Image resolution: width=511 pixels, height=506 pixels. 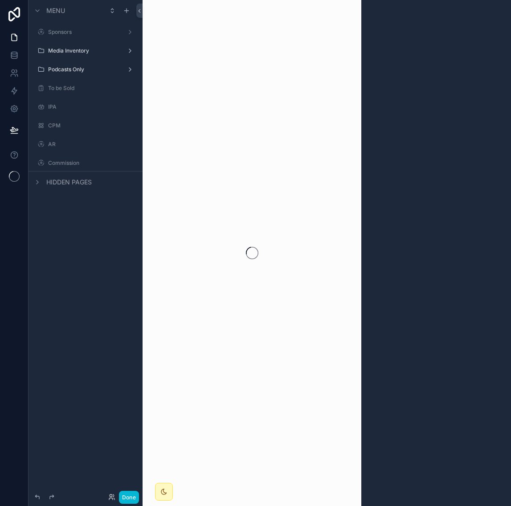 What do you see at coordinates (86, 32) in the screenshot?
I see `label: Sponsors` at bounding box center [86, 32].